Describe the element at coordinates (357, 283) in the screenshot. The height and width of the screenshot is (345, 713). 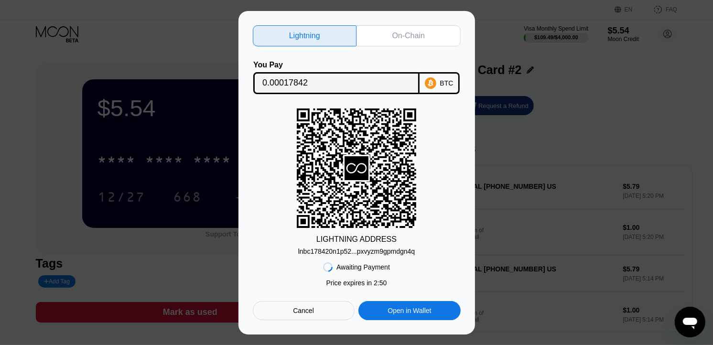
I see `div: Price expires in` at that location.